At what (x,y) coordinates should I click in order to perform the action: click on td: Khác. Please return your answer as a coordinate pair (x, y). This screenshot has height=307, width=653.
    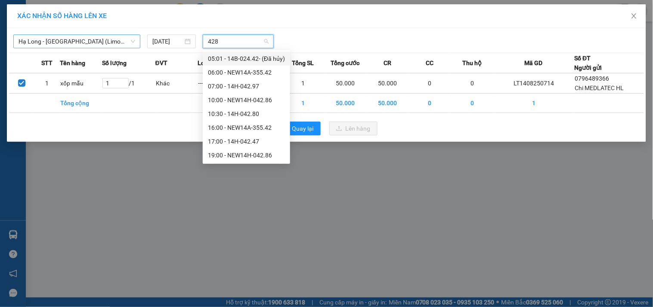
    Looking at the image, I should click on (177, 83).